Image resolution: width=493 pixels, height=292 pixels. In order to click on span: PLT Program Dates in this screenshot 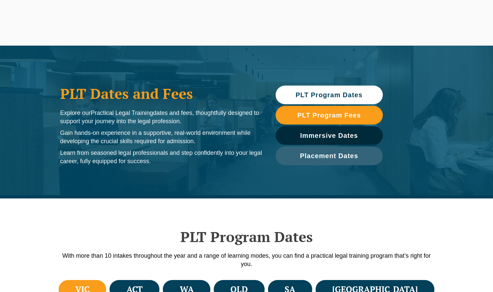, I will do `click(329, 95)`.